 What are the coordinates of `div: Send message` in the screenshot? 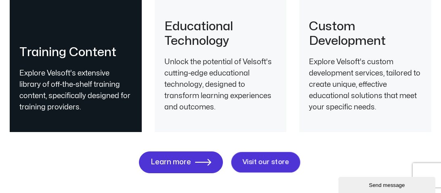 It's located at (48, 10).